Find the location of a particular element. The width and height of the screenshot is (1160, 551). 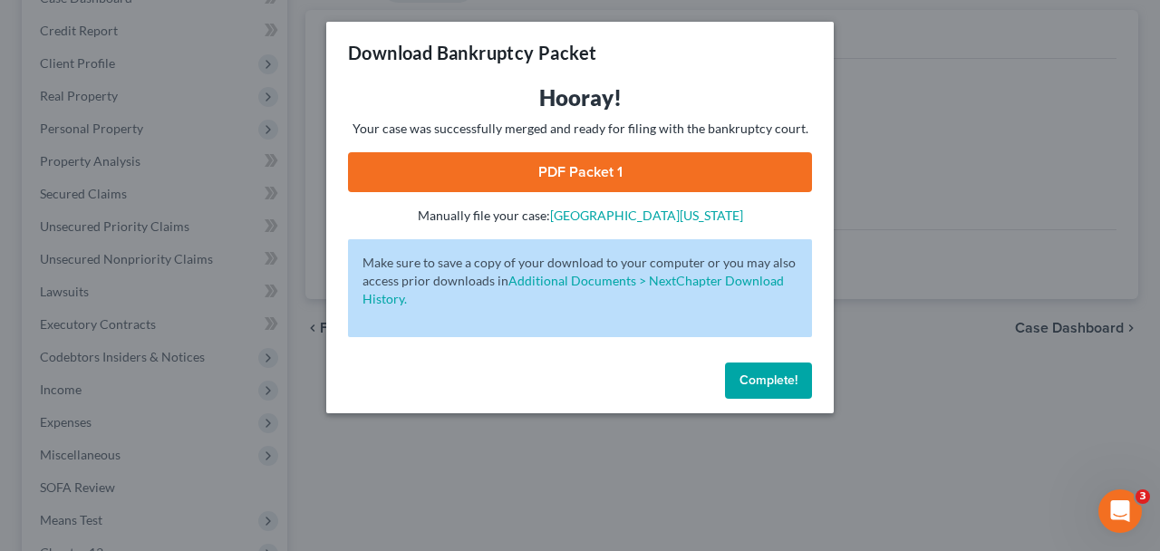

span: 3 is located at coordinates (1142, 496).